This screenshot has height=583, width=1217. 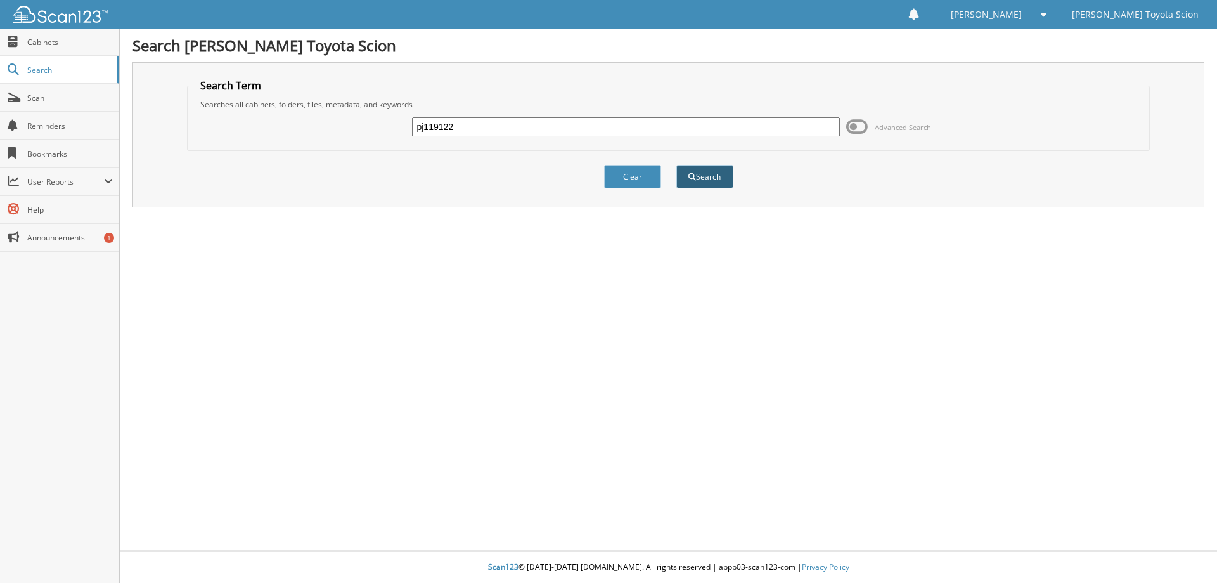 I want to click on span: User Reports, so click(x=65, y=181).